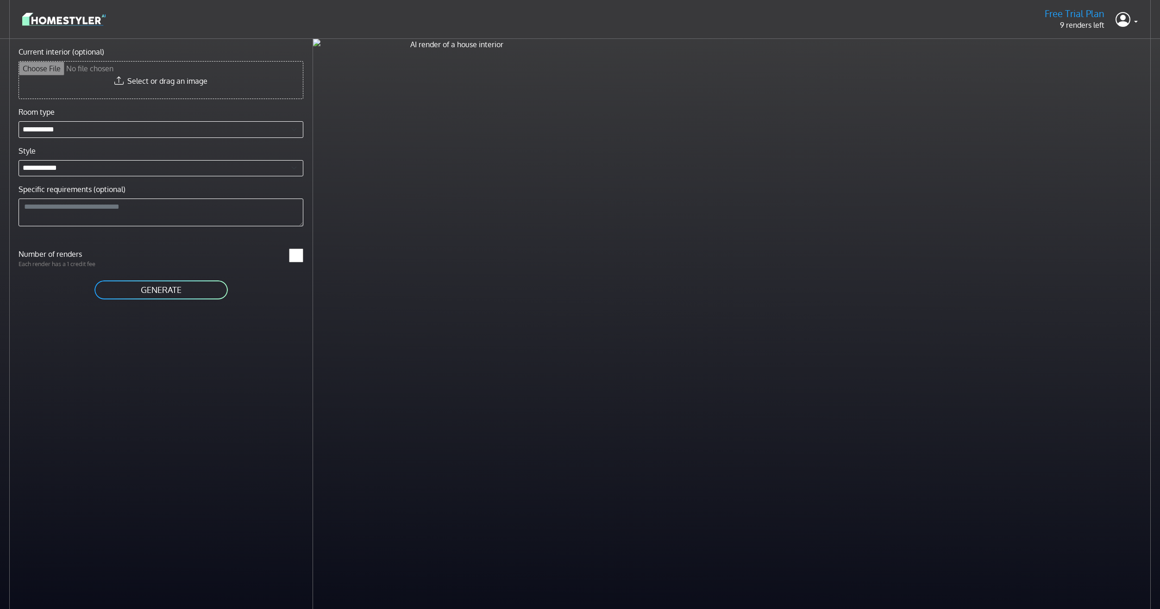 Image resolution: width=1160 pixels, height=609 pixels. Describe the element at coordinates (87, 254) in the screenshot. I see `label: Number of renders` at that location.